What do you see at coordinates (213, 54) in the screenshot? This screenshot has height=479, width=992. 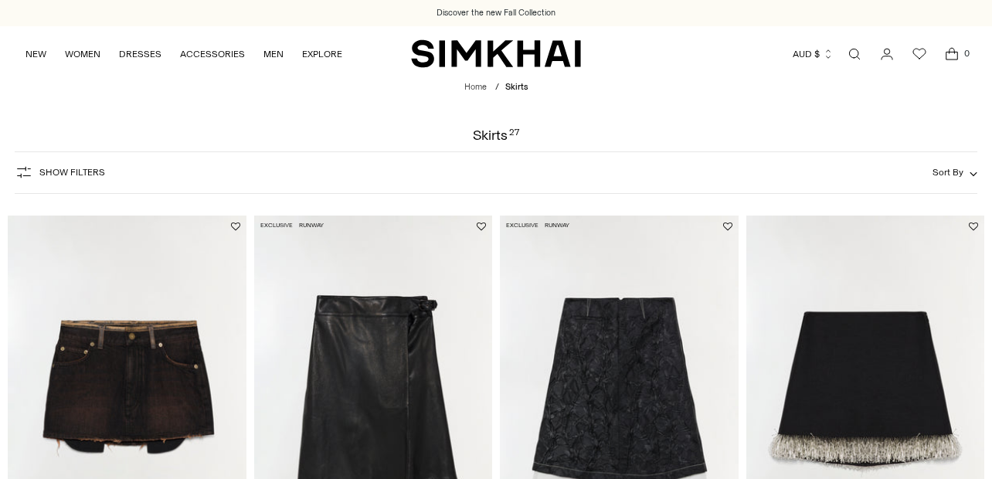 I see `a: ACCESSORIES` at bounding box center [213, 54].